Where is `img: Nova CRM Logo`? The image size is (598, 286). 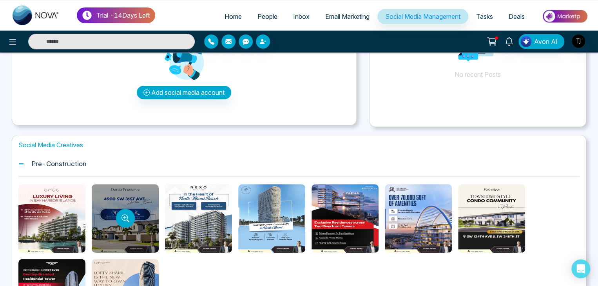
img: Nova CRM Logo is located at coordinates (36, 15).